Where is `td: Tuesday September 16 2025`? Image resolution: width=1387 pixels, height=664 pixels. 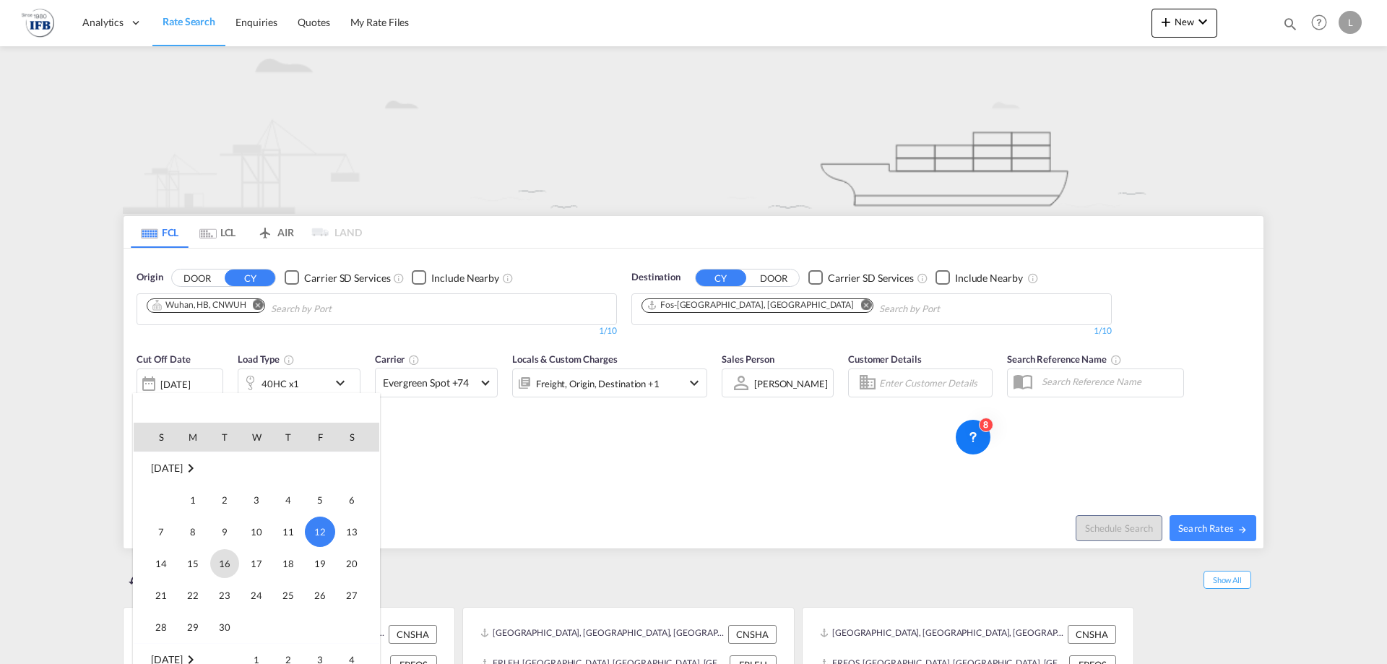
td: Tuesday September 16 2025 is located at coordinates (225, 563).